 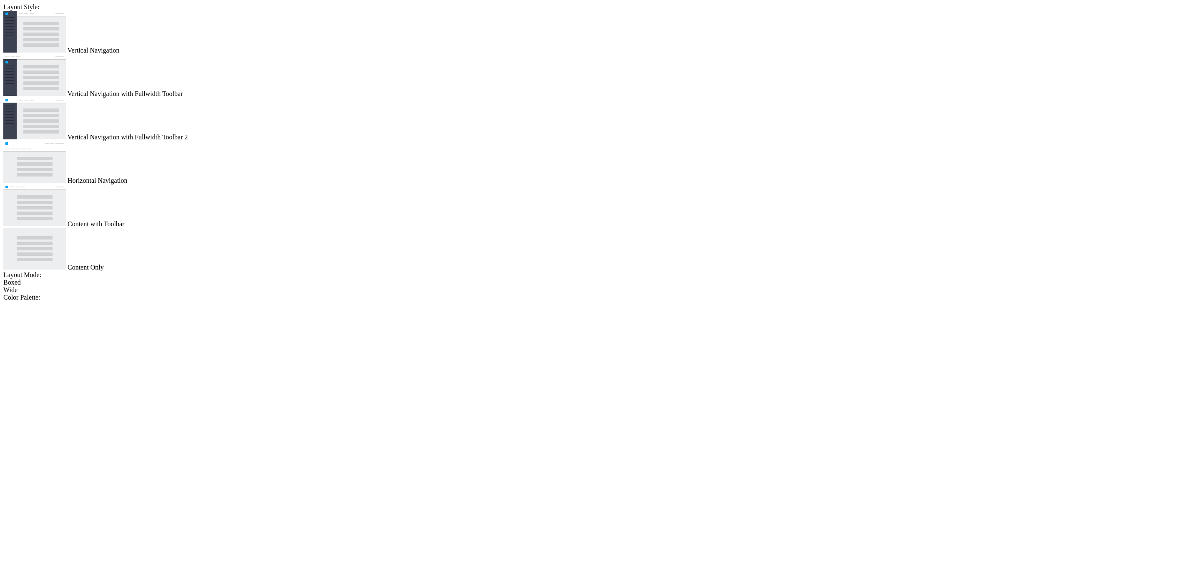 What do you see at coordinates (601, 290) in the screenshot?
I see `div: Wide` at bounding box center [601, 290].